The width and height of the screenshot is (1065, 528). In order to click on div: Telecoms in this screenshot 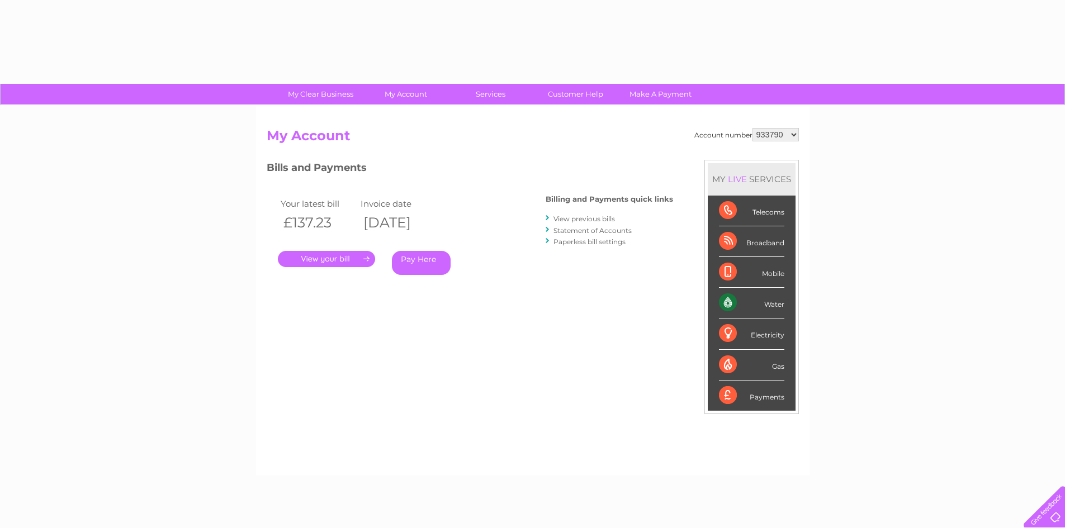, I will do `click(752, 211)`.